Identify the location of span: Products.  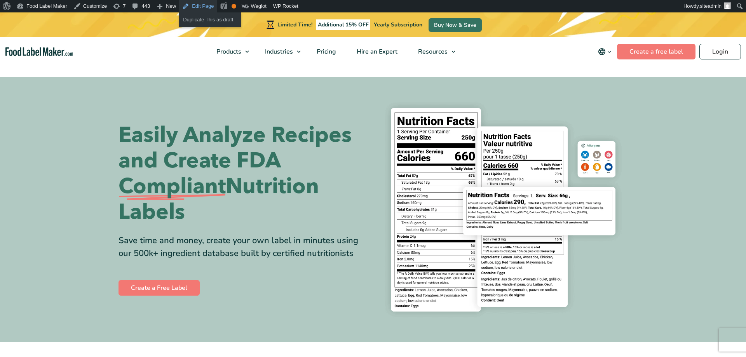
(228, 52).